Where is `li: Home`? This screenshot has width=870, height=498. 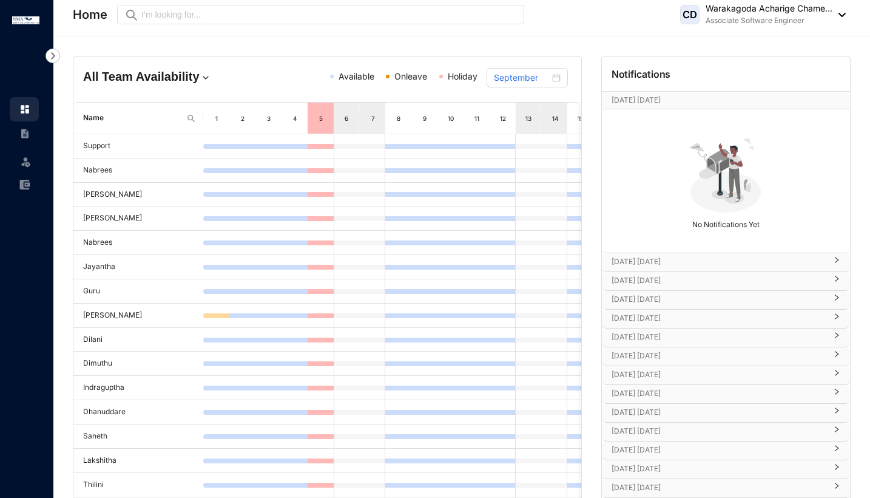
li: Home is located at coordinates (24, 109).